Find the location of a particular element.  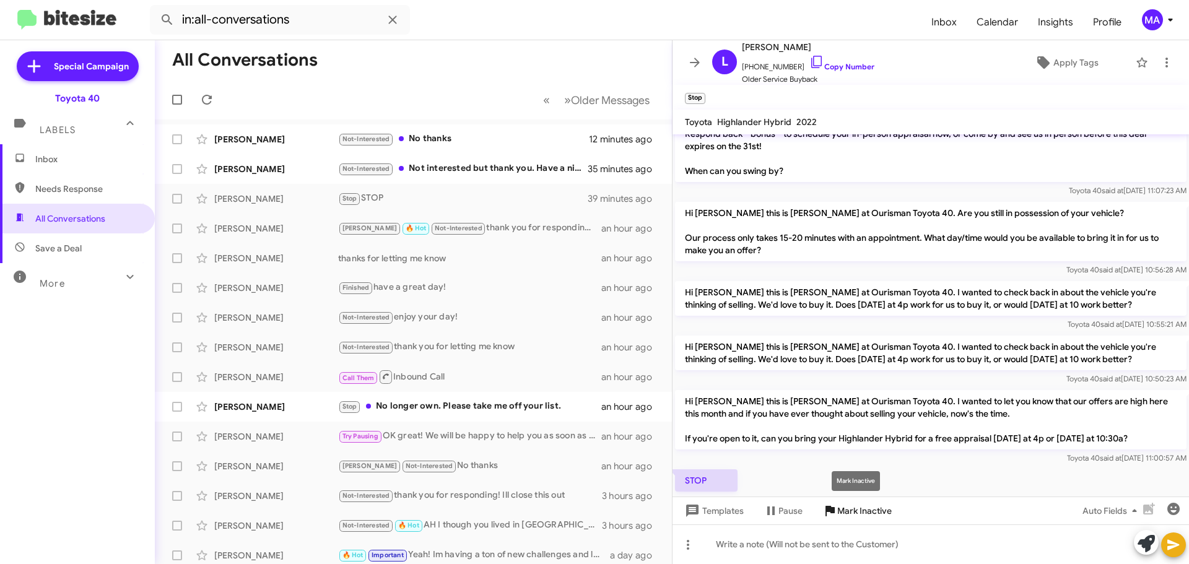

span: Finished is located at coordinates (356, 287).